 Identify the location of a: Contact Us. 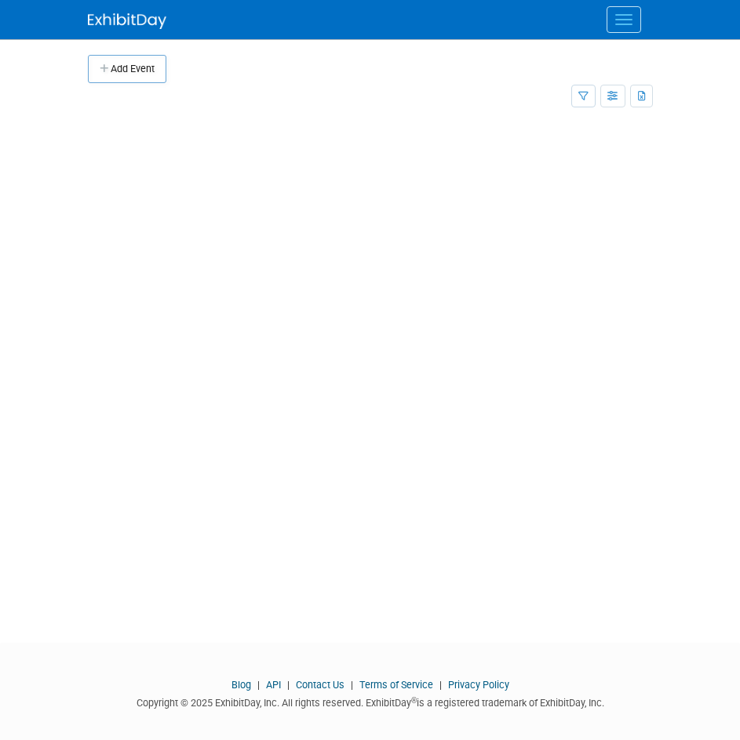
(320, 685).